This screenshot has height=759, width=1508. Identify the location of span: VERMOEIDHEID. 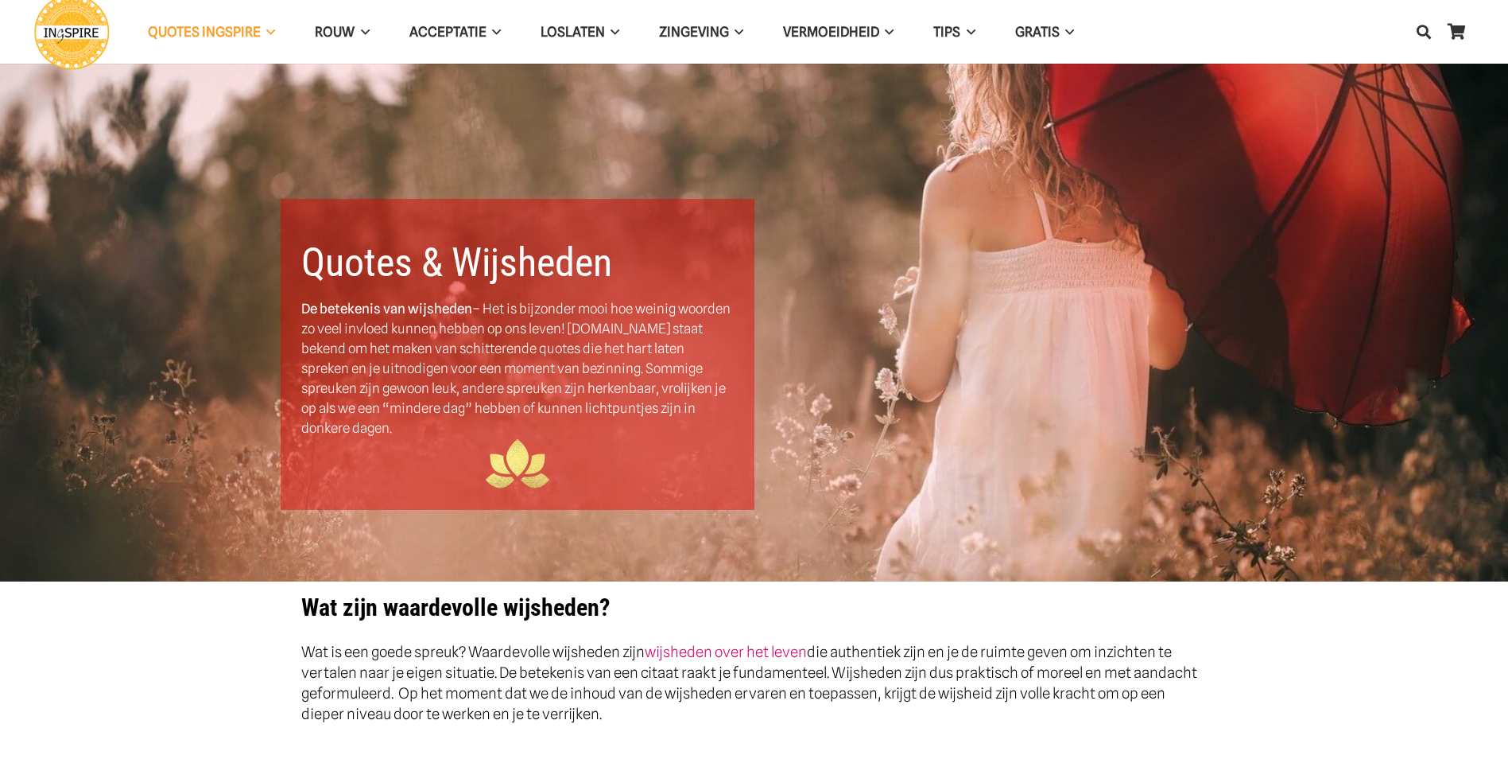
(831, 32).